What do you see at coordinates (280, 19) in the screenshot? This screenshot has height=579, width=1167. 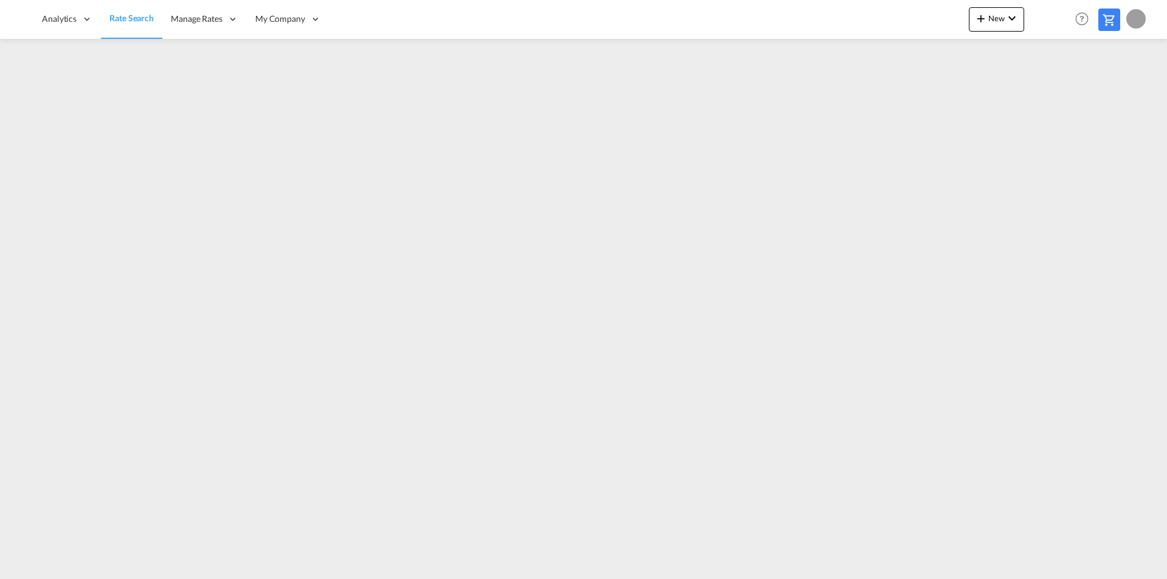 I see `span: My Company` at bounding box center [280, 19].